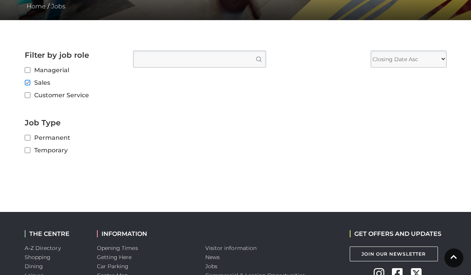 This screenshot has height=275, width=471. Describe the element at coordinates (231, 248) in the screenshot. I see `a: Visitor information` at that location.